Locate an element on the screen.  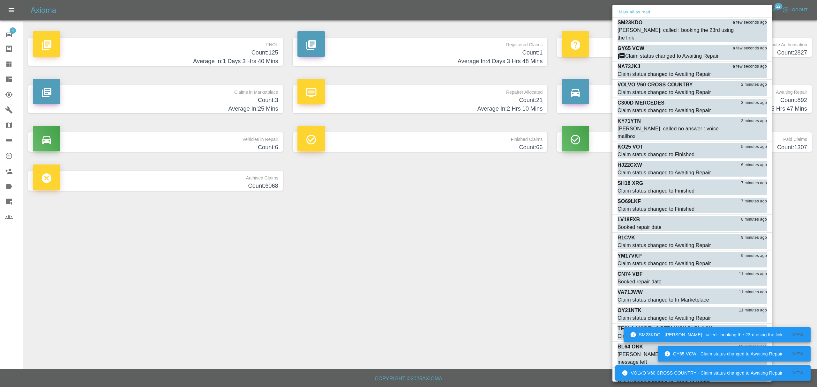
button: Mark all as read is located at coordinates (634, 12).